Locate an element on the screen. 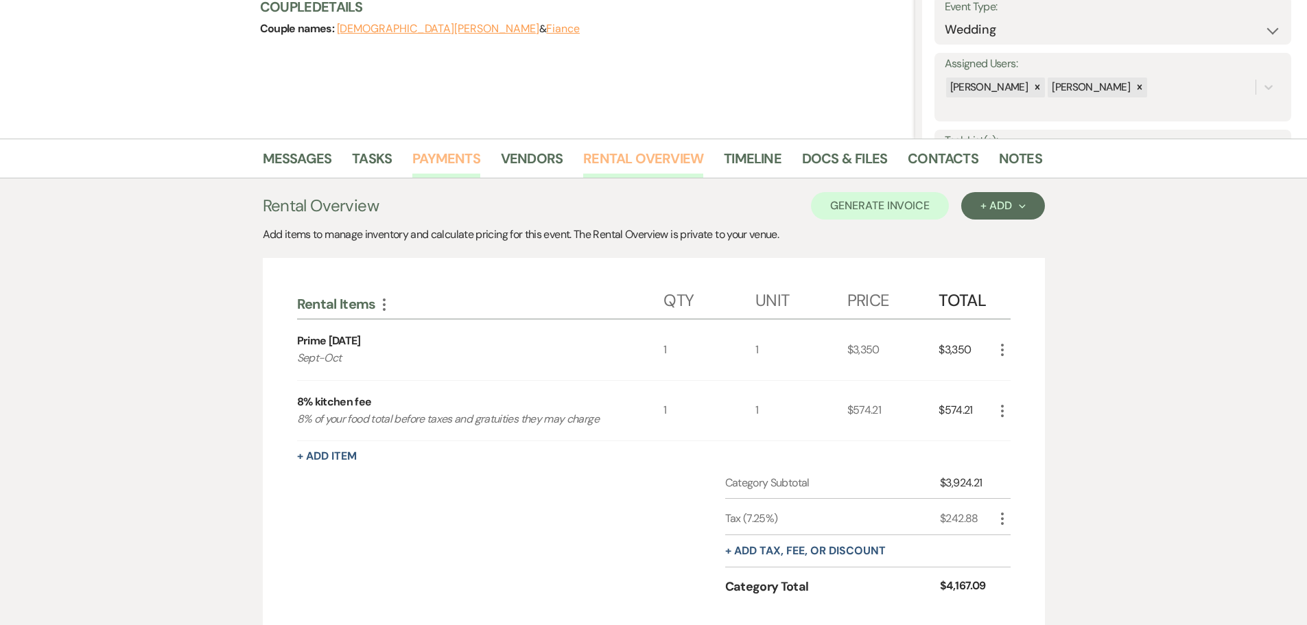 The image size is (1307, 625). div: $4,167.09 is located at coordinates (967, 587).